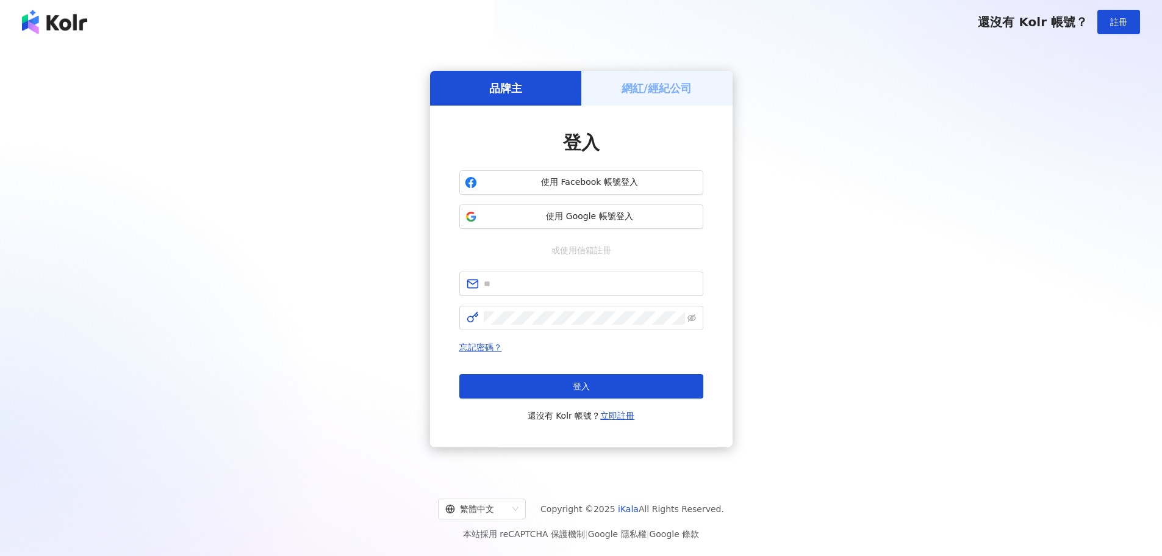  I want to click on span: 註冊, so click(1119, 22).